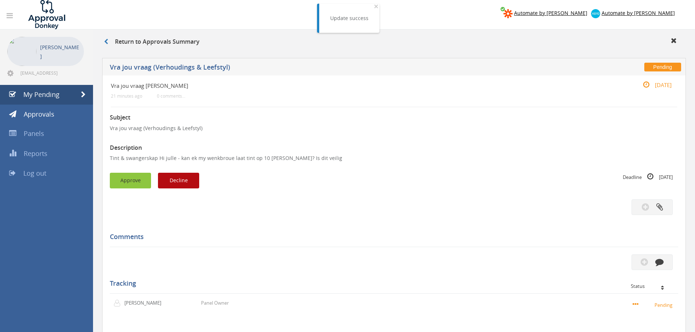  What do you see at coordinates (653, 305) in the screenshot?
I see `small: Pending` at bounding box center [653, 305].